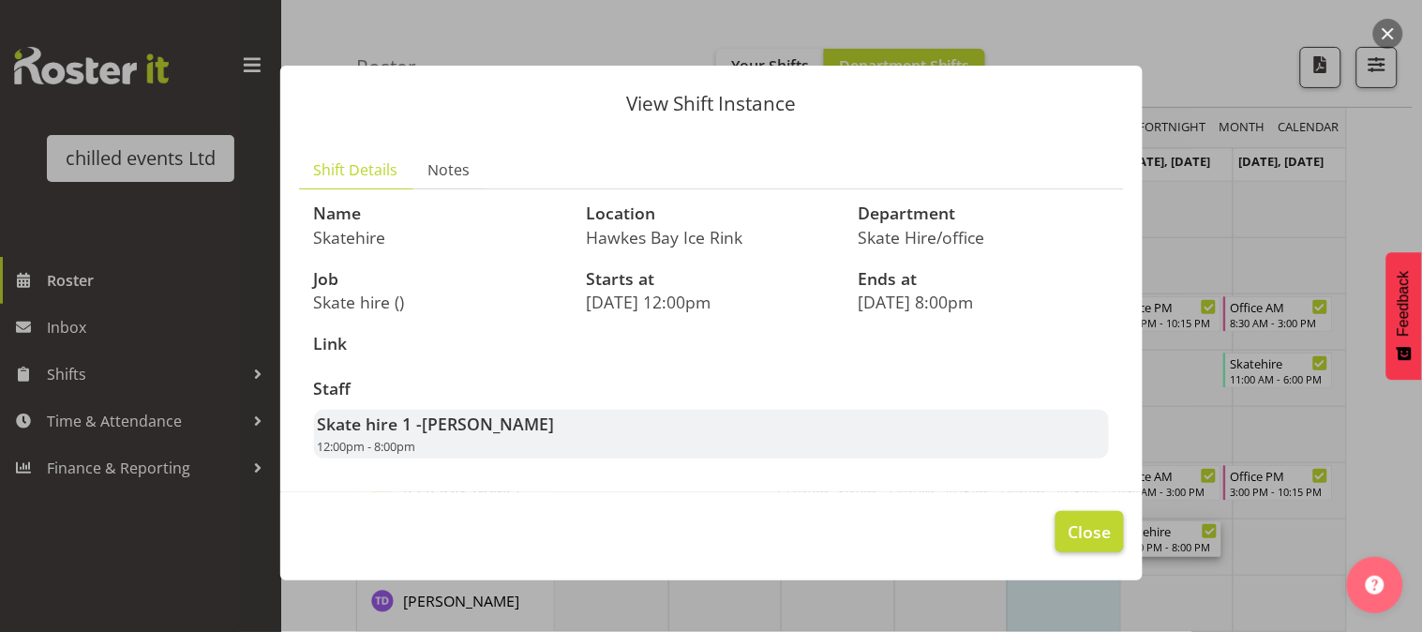 This screenshot has height=632, width=1422. What do you see at coordinates (710, 214) in the screenshot?
I see `h3: Location` at bounding box center [710, 214].